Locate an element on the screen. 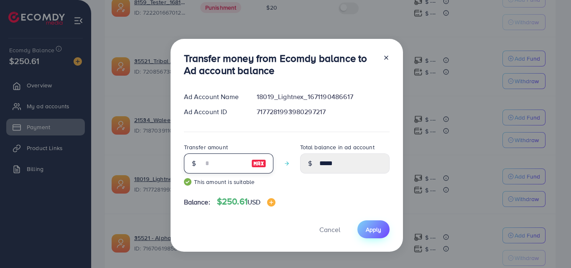 This screenshot has width=571, height=268. div: 18019_Lightnex_1671190486617 is located at coordinates (323, 97).